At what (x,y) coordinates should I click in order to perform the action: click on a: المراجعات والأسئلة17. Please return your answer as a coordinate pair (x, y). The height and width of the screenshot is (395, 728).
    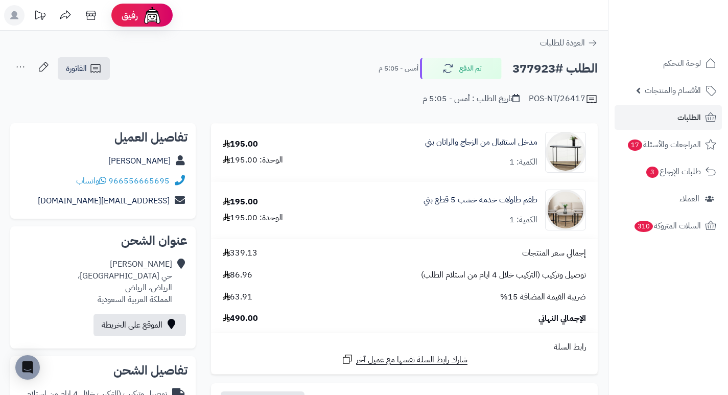
    Looking at the image, I should click on (668, 145).